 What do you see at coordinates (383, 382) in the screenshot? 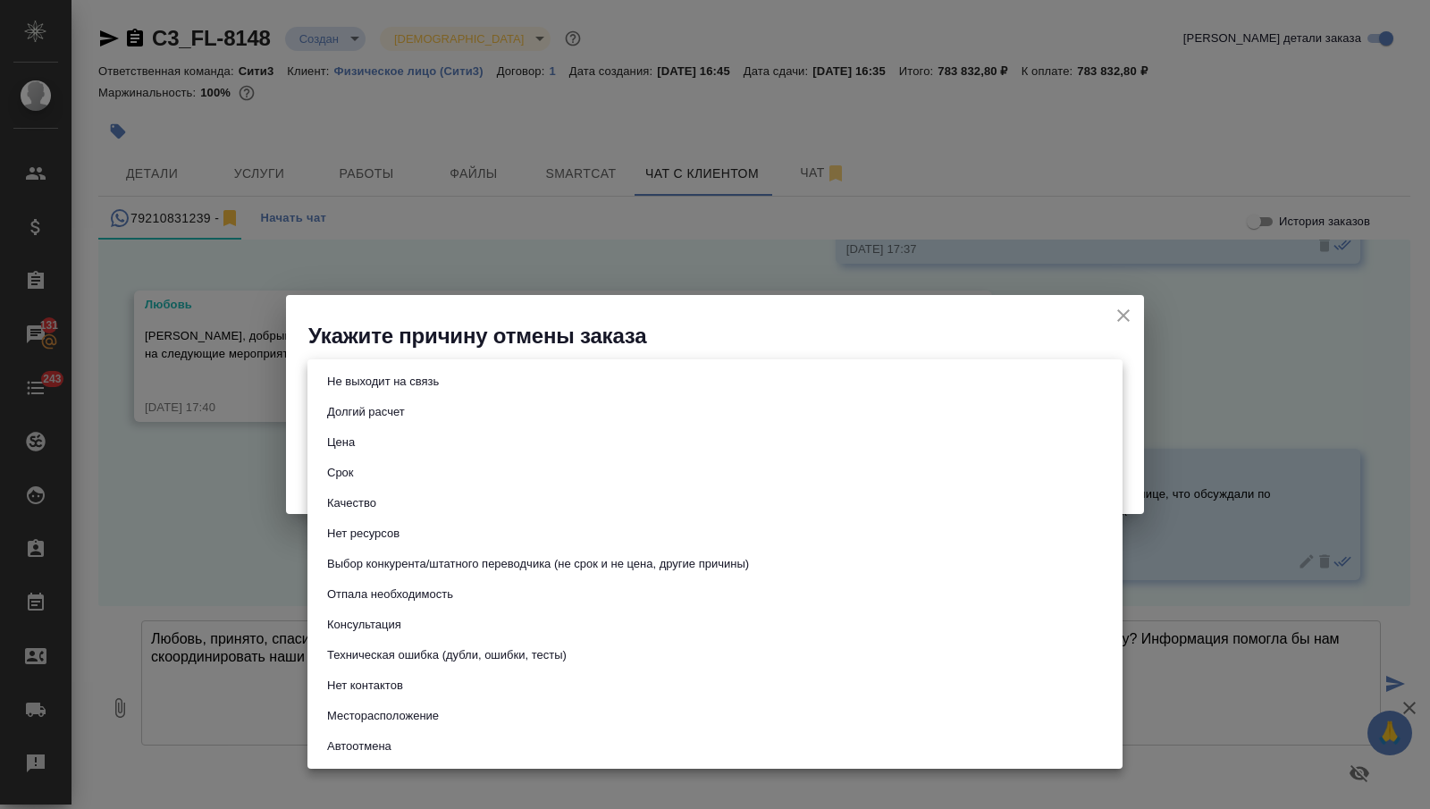
I see `button: Не выходит на связь` at bounding box center [383, 382].